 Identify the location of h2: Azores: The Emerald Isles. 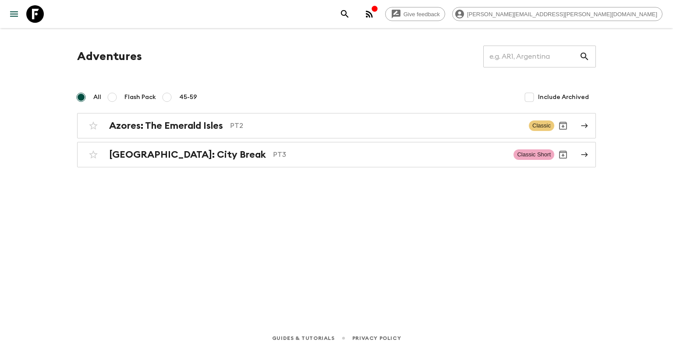
(166, 126).